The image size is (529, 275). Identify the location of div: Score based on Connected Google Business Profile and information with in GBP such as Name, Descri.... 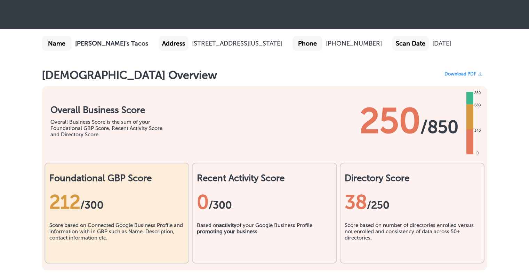
(117, 240).